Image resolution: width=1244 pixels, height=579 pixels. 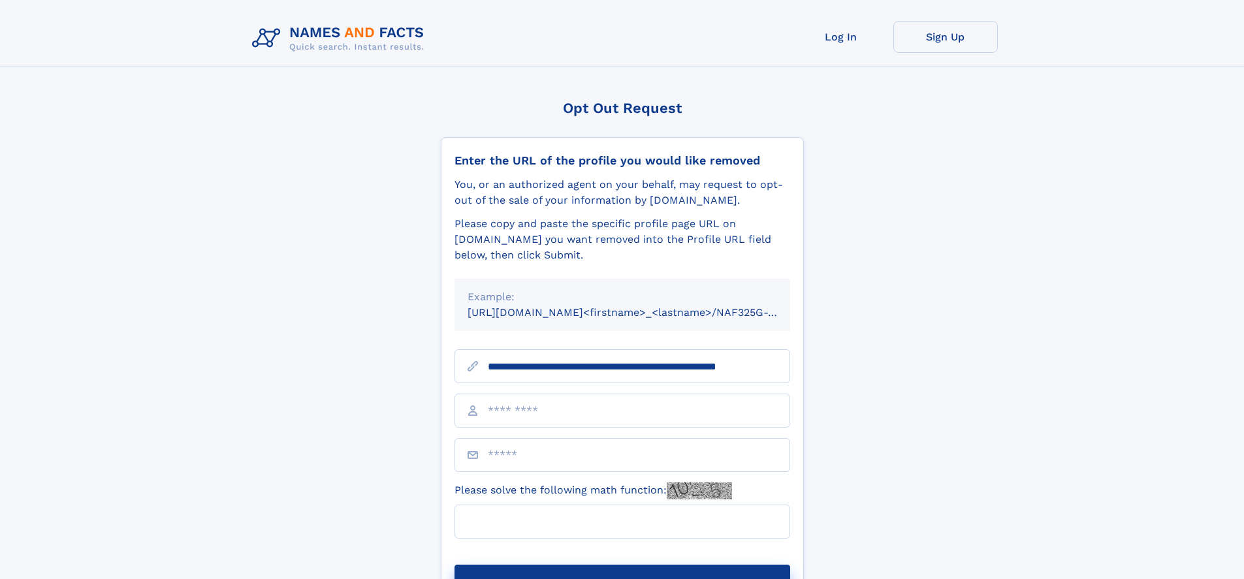 What do you see at coordinates (946, 37) in the screenshot?
I see `a: Sign Up` at bounding box center [946, 37].